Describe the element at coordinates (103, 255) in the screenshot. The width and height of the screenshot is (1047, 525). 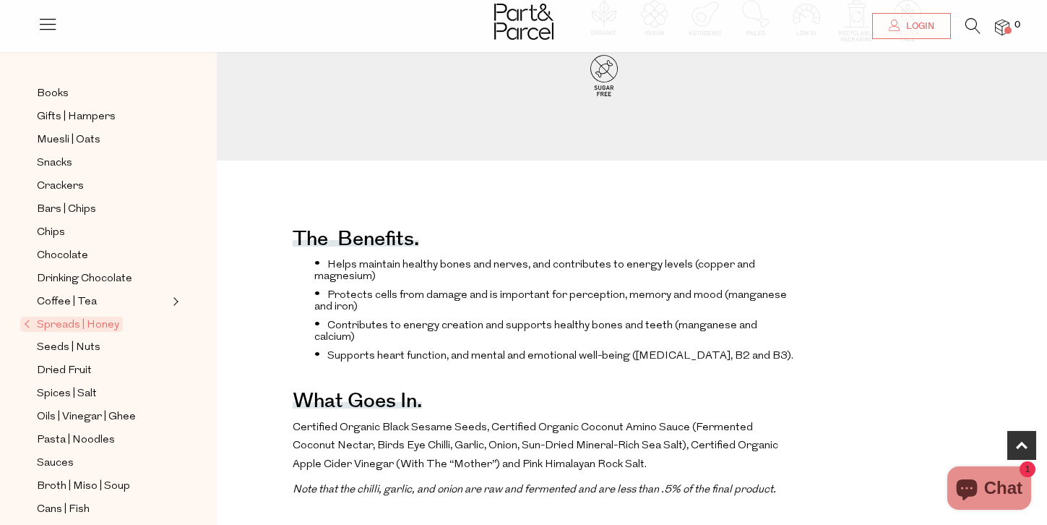
I see `a: Chocolate` at that location.